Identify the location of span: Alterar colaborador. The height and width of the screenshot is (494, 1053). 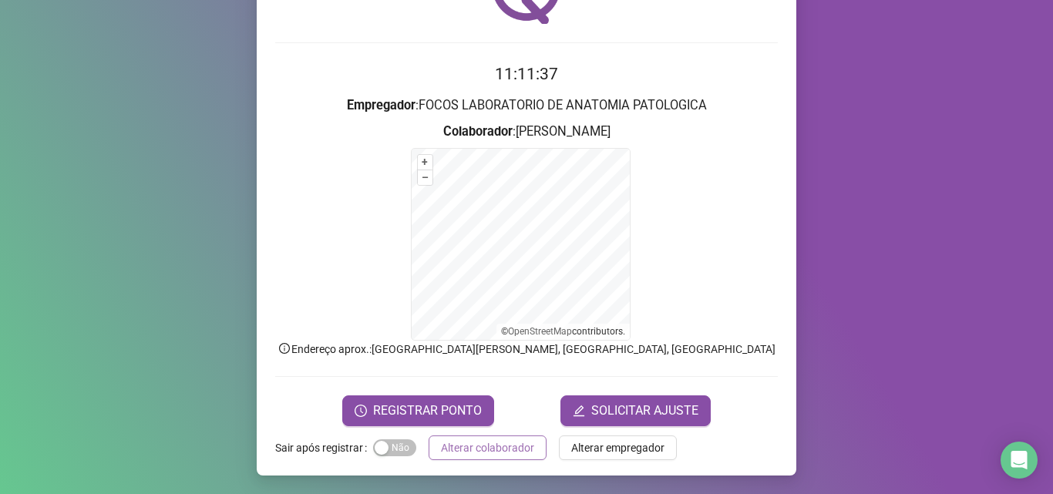
(487, 448).